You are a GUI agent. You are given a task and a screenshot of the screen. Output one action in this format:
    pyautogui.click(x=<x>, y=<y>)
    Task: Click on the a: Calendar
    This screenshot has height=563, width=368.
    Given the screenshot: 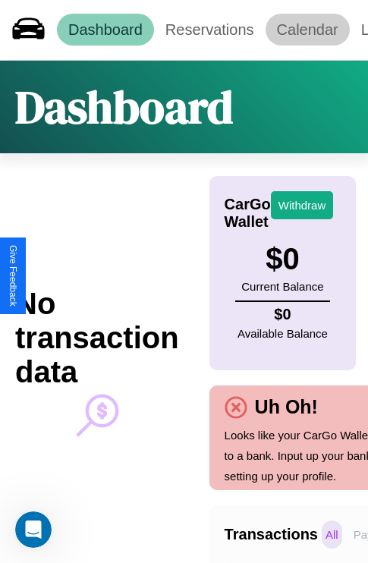 What is the action you would take?
    pyautogui.click(x=307, y=30)
    